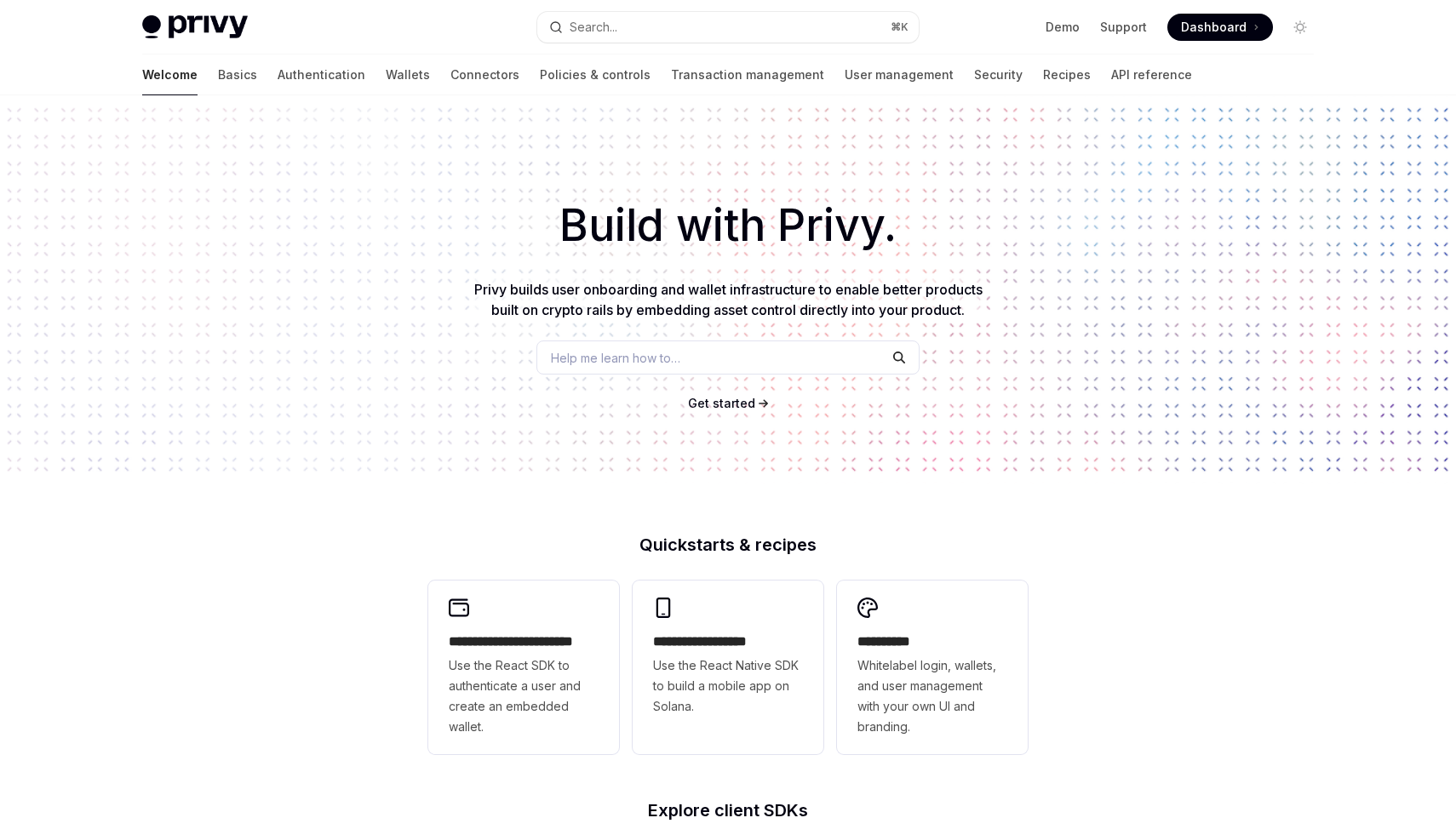 The height and width of the screenshot is (835, 1456). What do you see at coordinates (595, 75) in the screenshot?
I see `a: Policies & controls` at bounding box center [595, 75].